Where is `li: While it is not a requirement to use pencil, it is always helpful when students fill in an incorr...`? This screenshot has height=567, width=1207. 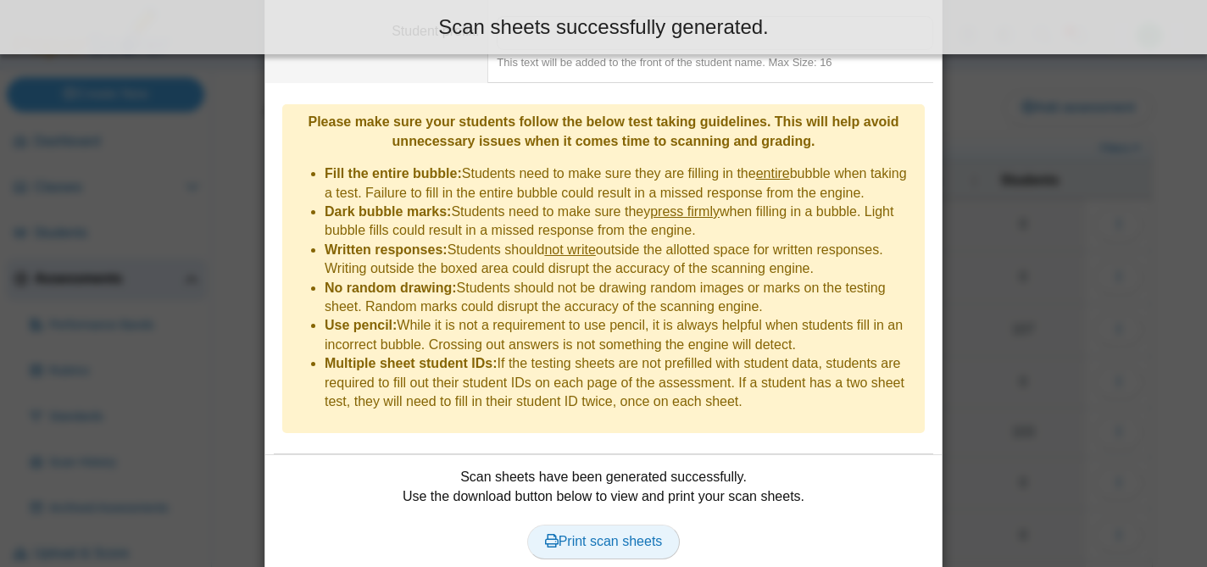
li: While it is not a requirement to use pencil, it is always helpful when students fill in an incorr... is located at coordinates (620, 335).